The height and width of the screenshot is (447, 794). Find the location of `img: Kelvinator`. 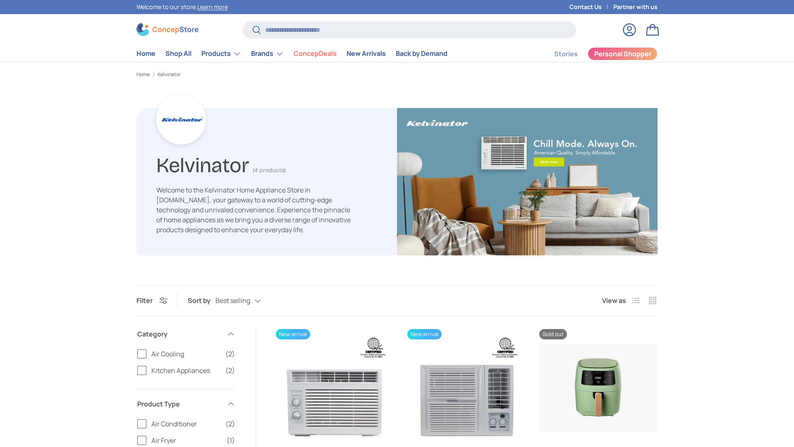

img: Kelvinator is located at coordinates (528, 182).